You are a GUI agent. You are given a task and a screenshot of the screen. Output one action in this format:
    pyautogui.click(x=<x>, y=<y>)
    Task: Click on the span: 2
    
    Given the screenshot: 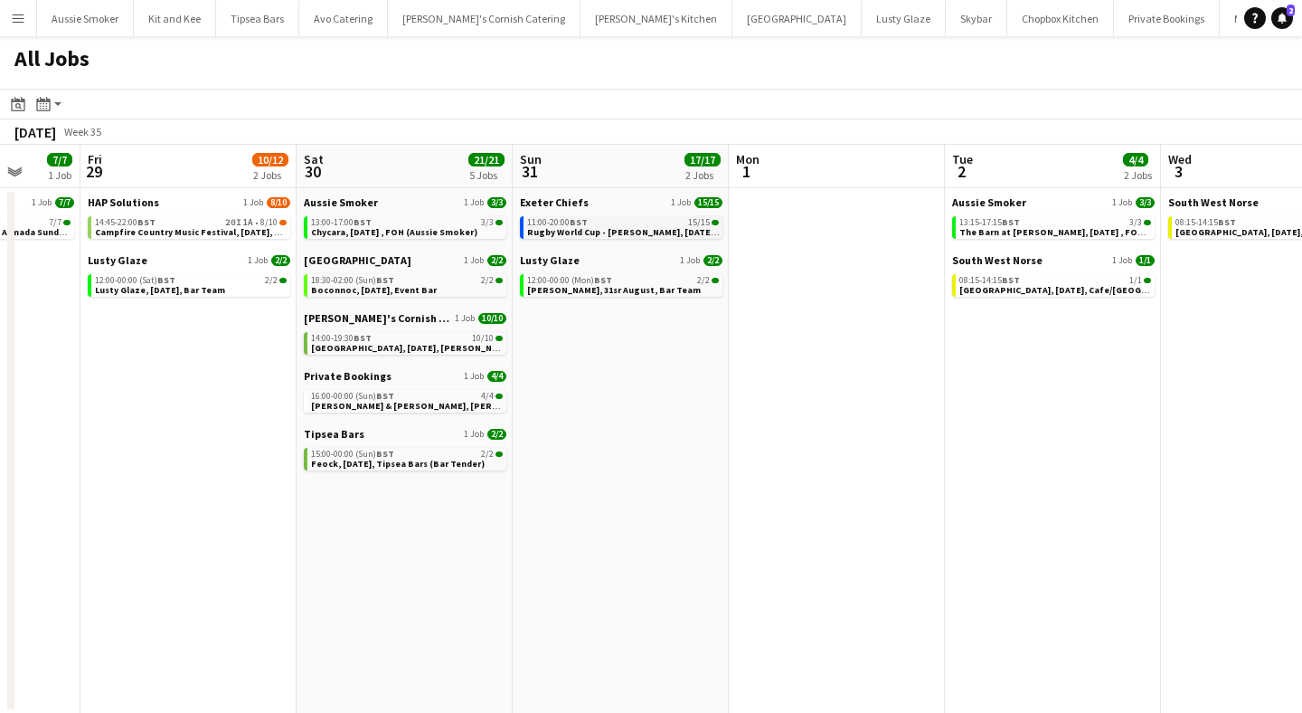 What is the action you would take?
    pyautogui.click(x=1291, y=10)
    